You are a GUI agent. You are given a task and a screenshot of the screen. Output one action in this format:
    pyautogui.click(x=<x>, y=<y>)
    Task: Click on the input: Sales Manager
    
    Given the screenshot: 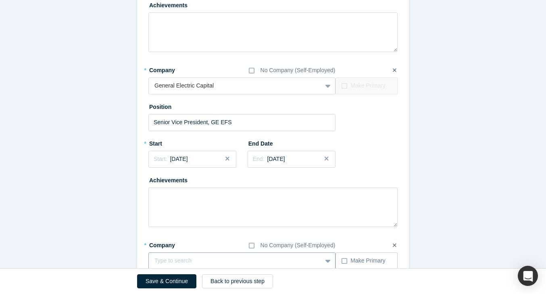 What is the action you would take?
    pyautogui.click(x=242, y=123)
    